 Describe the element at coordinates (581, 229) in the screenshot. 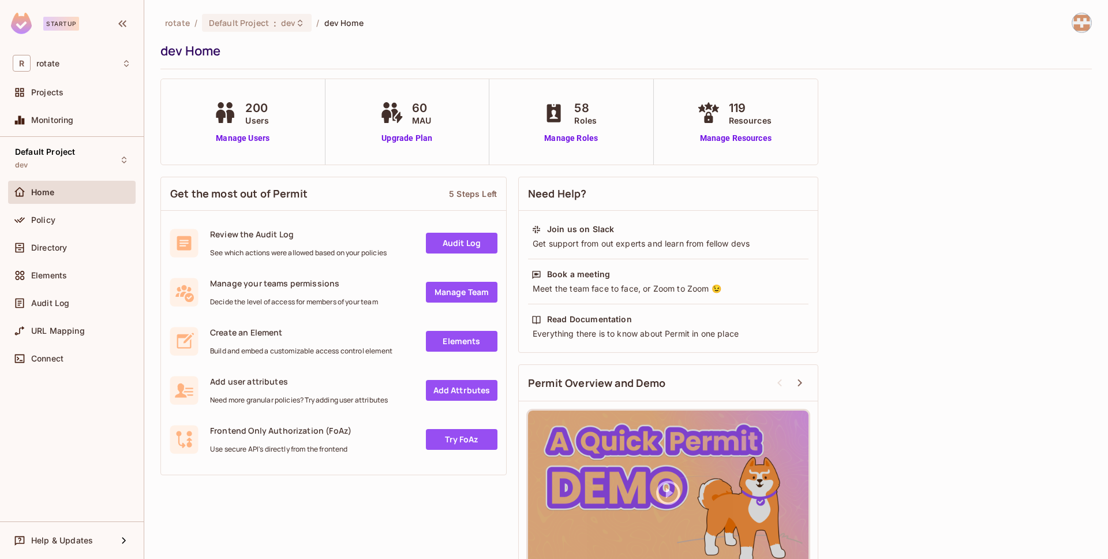

I see `div: Join us on Slack` at that location.